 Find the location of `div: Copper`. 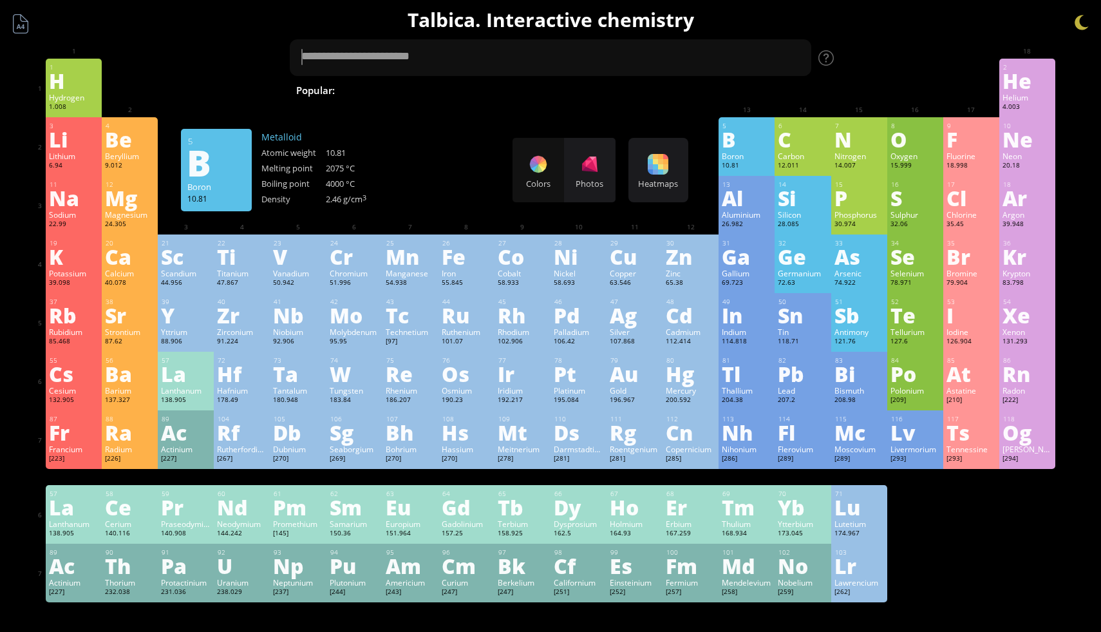

div: Copper is located at coordinates (634, 273).